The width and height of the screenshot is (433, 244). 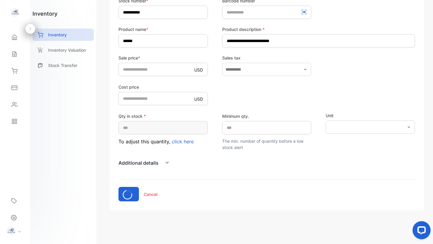 I want to click on a: Stock Transfer, so click(x=63, y=65).